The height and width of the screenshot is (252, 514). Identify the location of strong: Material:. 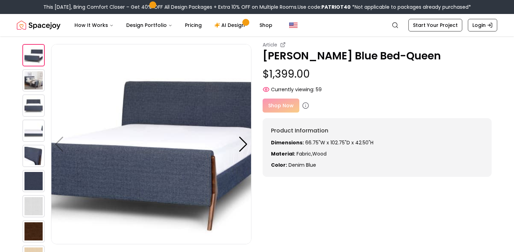
(283, 154).